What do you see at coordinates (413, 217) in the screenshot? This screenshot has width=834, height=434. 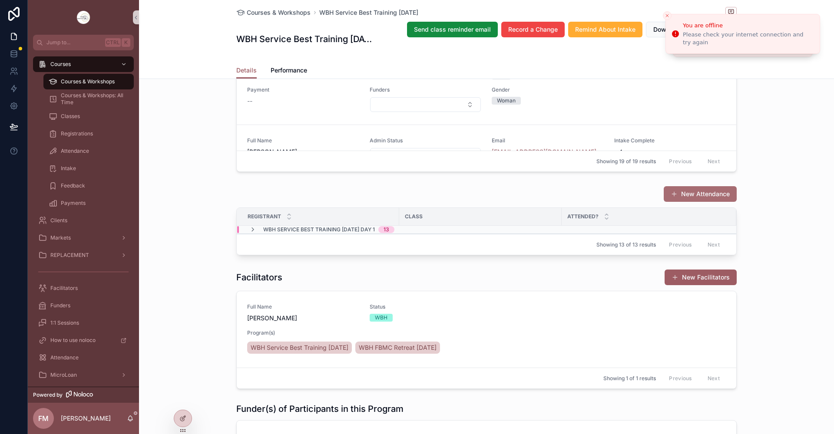 I see `span: Class` at bounding box center [413, 217].